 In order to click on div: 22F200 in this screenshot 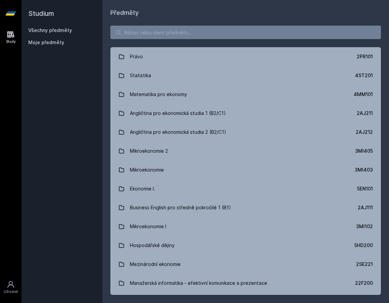, I will do `click(364, 283)`.